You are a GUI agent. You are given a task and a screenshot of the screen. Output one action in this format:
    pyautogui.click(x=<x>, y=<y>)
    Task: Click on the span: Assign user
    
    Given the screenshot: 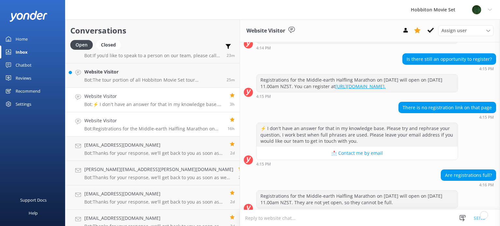 What is the action you would take?
    pyautogui.click(x=454, y=31)
    